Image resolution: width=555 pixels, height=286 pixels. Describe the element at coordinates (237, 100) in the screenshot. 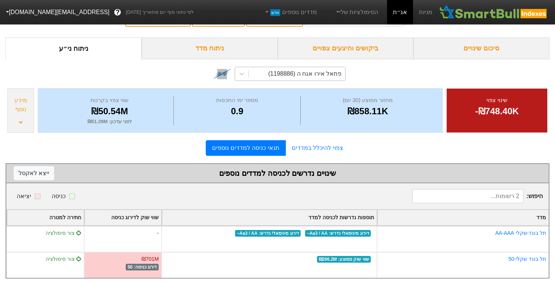

I see `div: מספר ימי התכסות` at that location.